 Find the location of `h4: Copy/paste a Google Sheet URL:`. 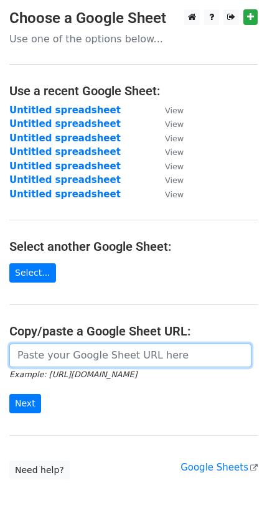

h4: Copy/paste a Google Sheet URL: is located at coordinates (133, 331).